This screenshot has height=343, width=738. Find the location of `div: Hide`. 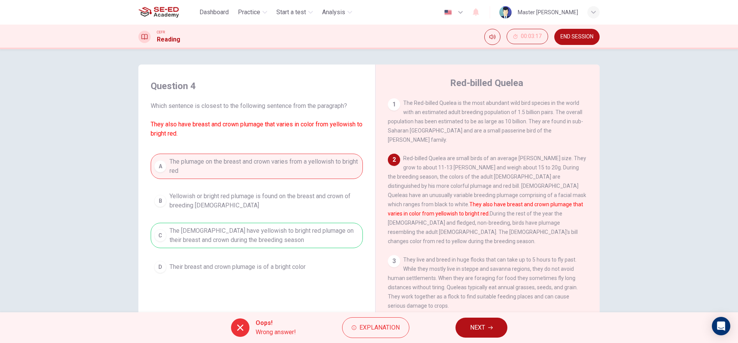

div: Hide is located at coordinates (528, 37).